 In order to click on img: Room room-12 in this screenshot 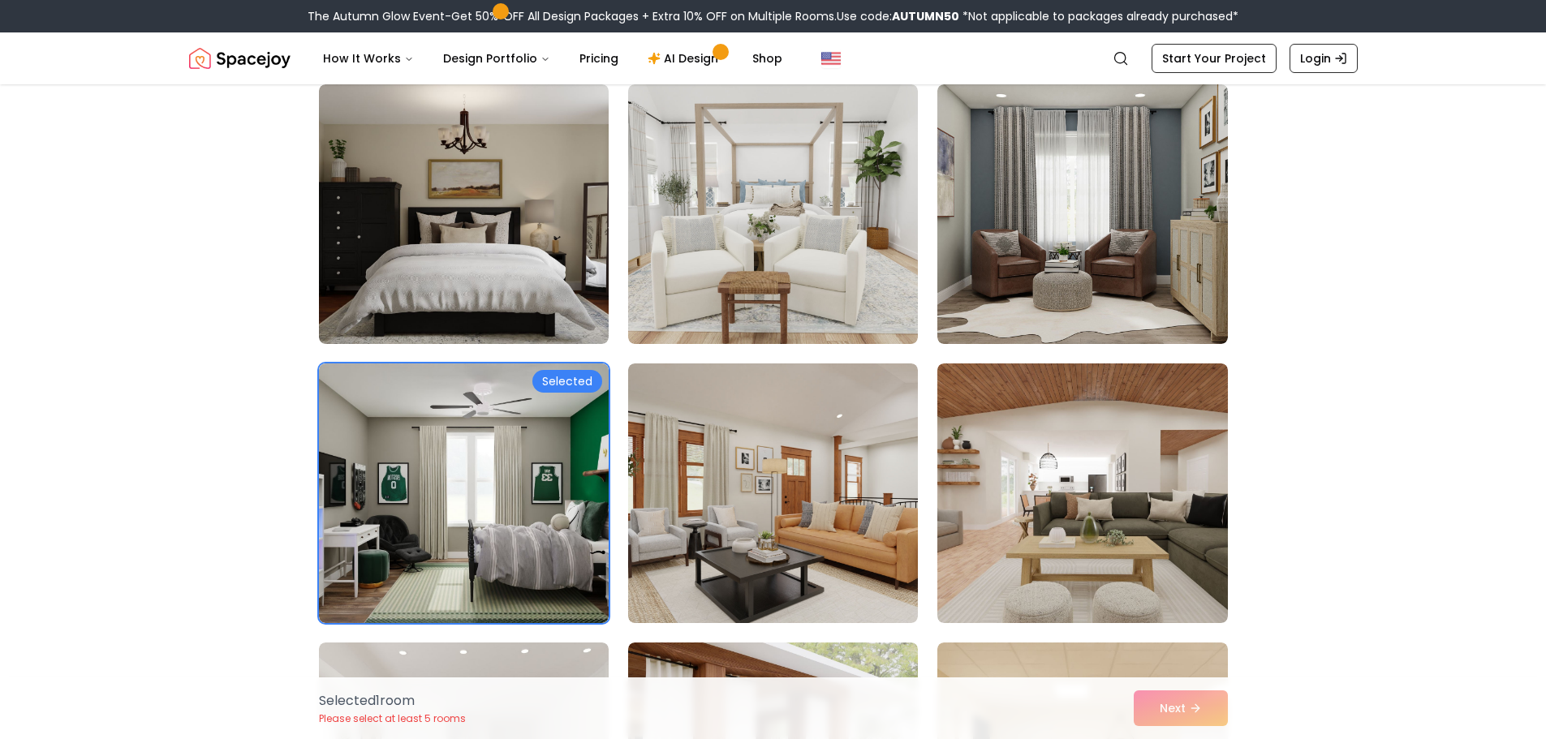, I will do `click(1082, 214)`.